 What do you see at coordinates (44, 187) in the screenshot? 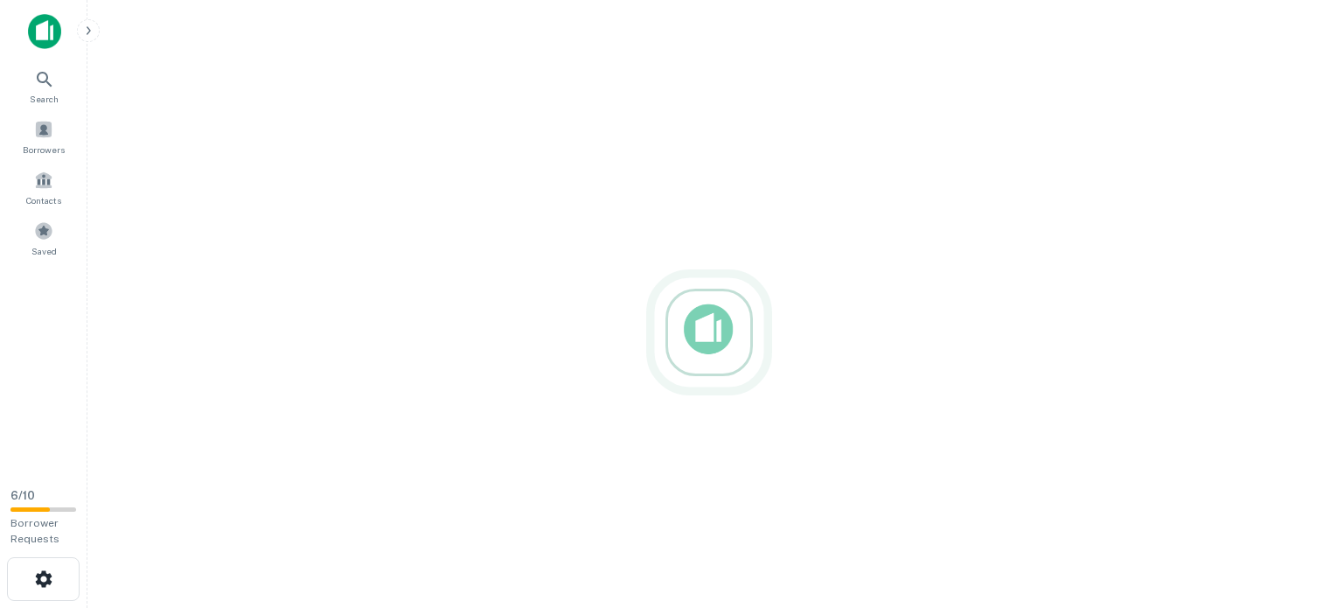
I see `a: Contacts` at bounding box center [44, 187].